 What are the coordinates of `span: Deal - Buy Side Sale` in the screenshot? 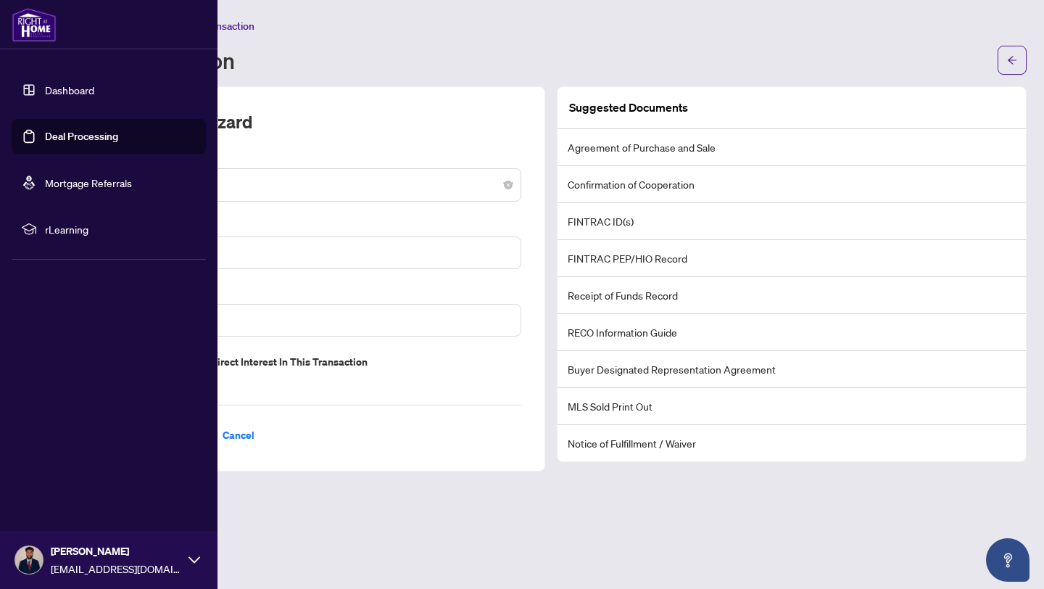 It's located at (310, 185).